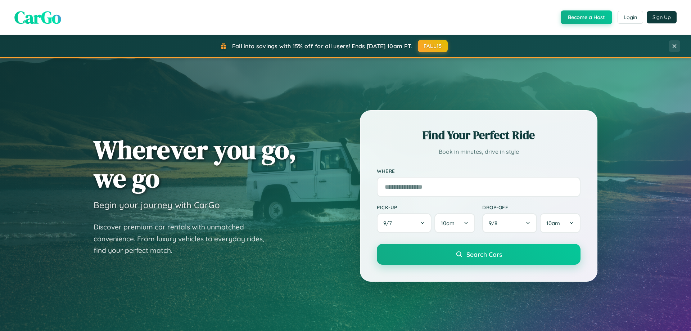 The width and height of the screenshot is (691, 331). I want to click on span: CarGo, so click(38, 17).